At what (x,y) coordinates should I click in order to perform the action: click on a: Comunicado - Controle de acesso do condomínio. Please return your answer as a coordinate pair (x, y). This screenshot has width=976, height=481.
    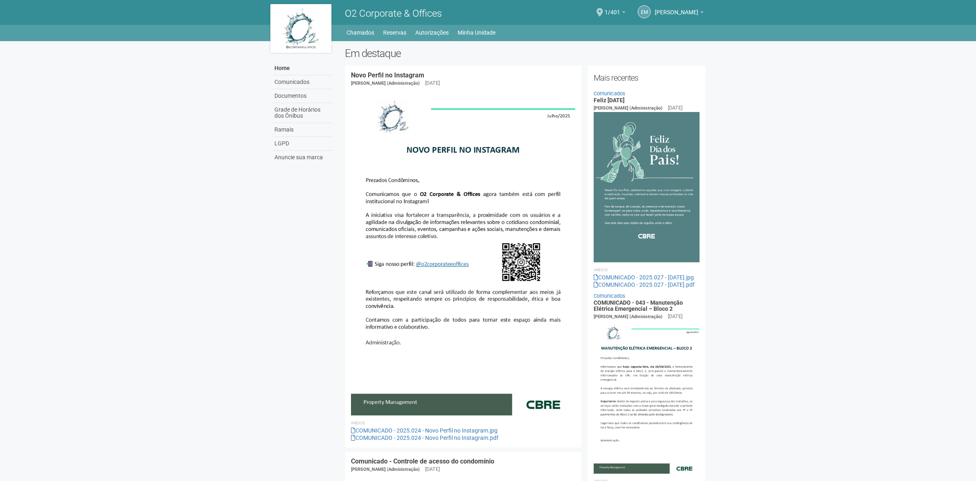
    Looking at the image, I should click on (423, 461).